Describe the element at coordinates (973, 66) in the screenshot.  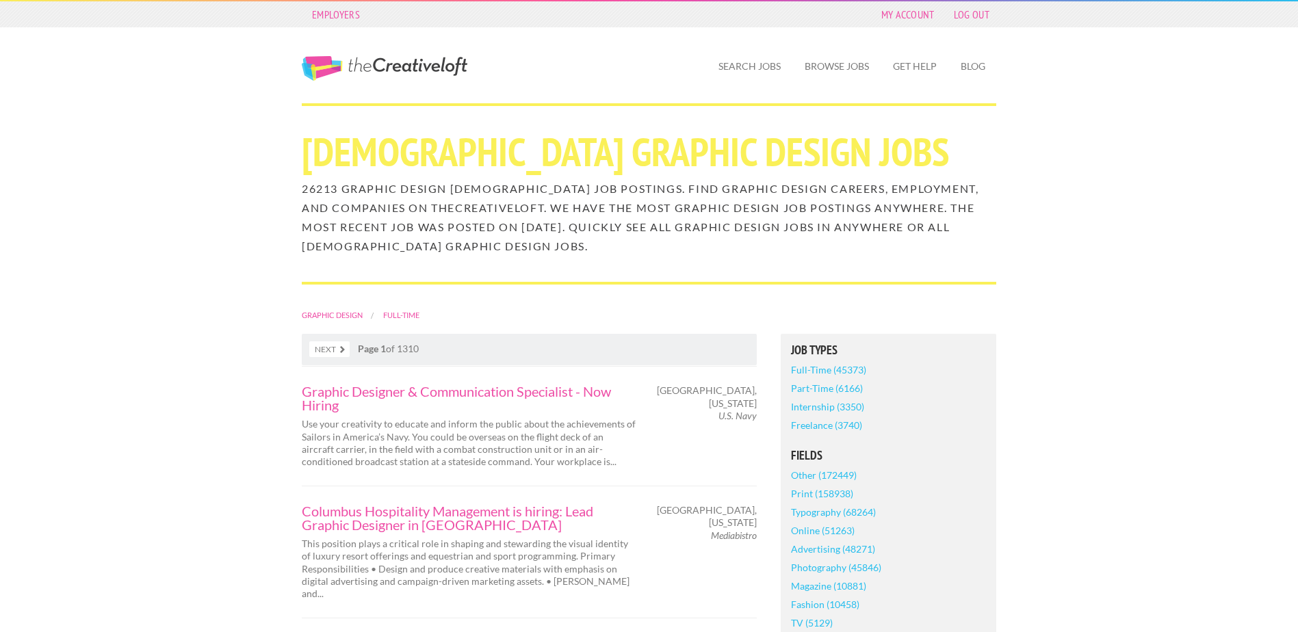
I see `a: Blog` at that location.